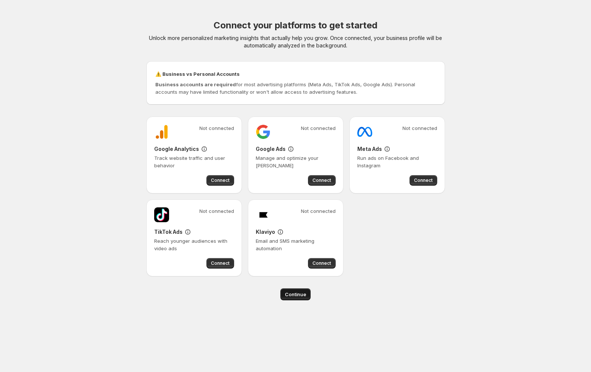  Describe the element at coordinates (296, 42) in the screenshot. I see `p: Unlock more personalized marketing insights that actually help you grow. Once connected, your bus...` at that location.